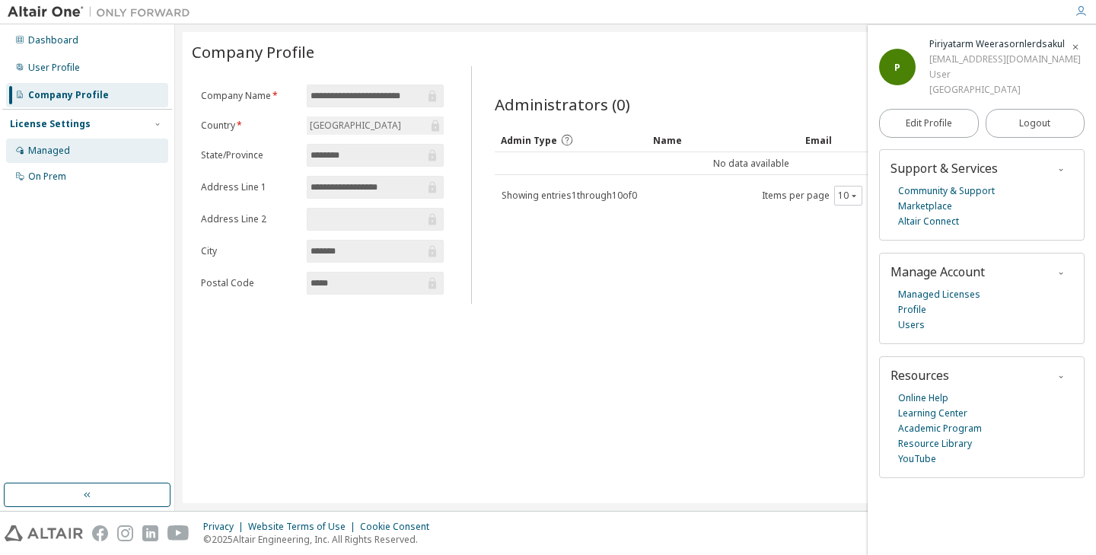 The image size is (1096, 555). I want to click on span: Support & Services, so click(943, 168).